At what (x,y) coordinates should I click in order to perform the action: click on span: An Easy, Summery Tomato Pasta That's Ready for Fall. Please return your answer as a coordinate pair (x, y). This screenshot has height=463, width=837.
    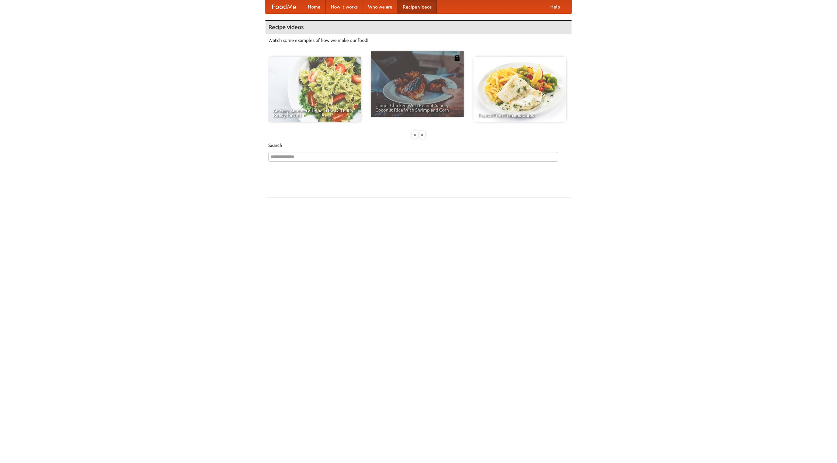
    Looking at the image, I should click on (315, 113).